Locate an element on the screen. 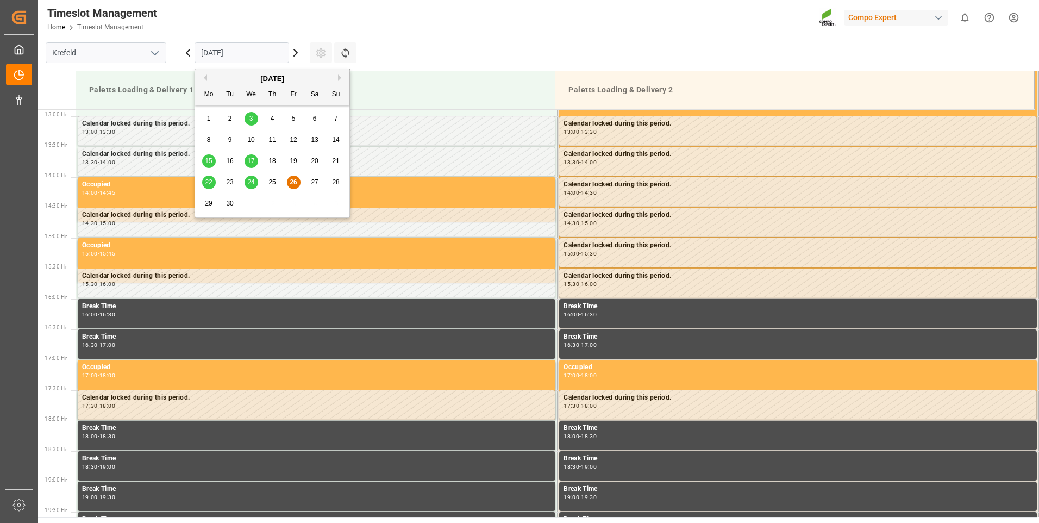 This screenshot has width=1039, height=523. span: 19 is located at coordinates (293, 161).